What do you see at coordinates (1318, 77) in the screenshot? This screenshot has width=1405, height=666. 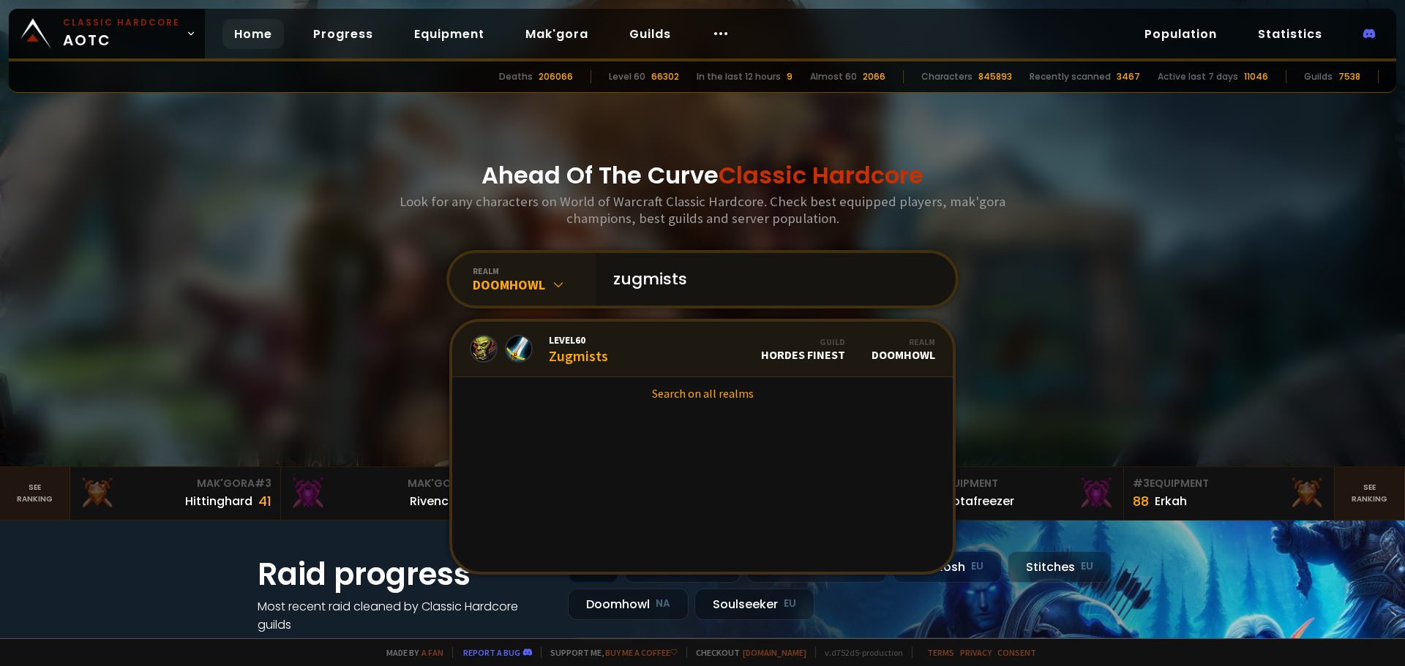 I see `div: Guilds` at bounding box center [1318, 77].